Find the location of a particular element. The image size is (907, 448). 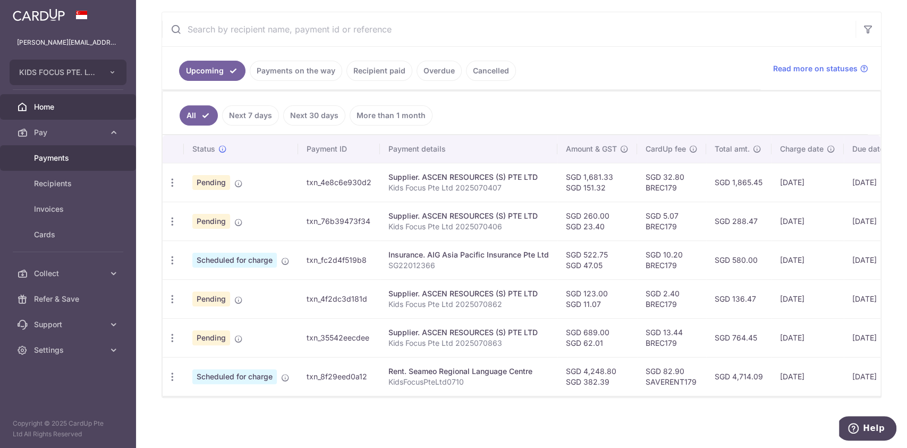

td: SGD 260.00 SGD 23.40 is located at coordinates (597, 221).